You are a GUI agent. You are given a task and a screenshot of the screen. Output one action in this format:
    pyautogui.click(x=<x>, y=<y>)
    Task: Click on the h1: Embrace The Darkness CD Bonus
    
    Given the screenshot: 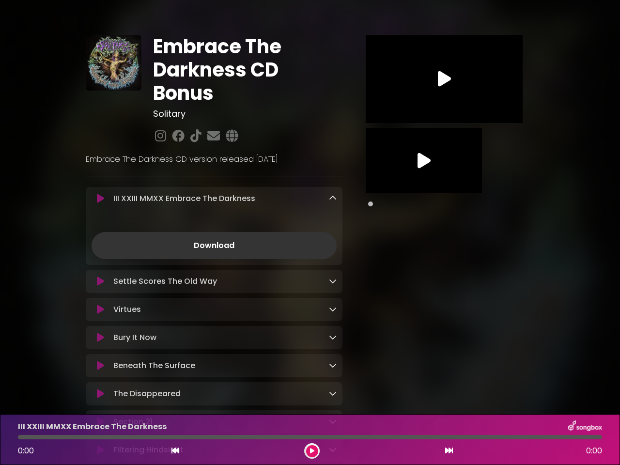 What is the action you would take?
    pyautogui.click(x=248, y=70)
    